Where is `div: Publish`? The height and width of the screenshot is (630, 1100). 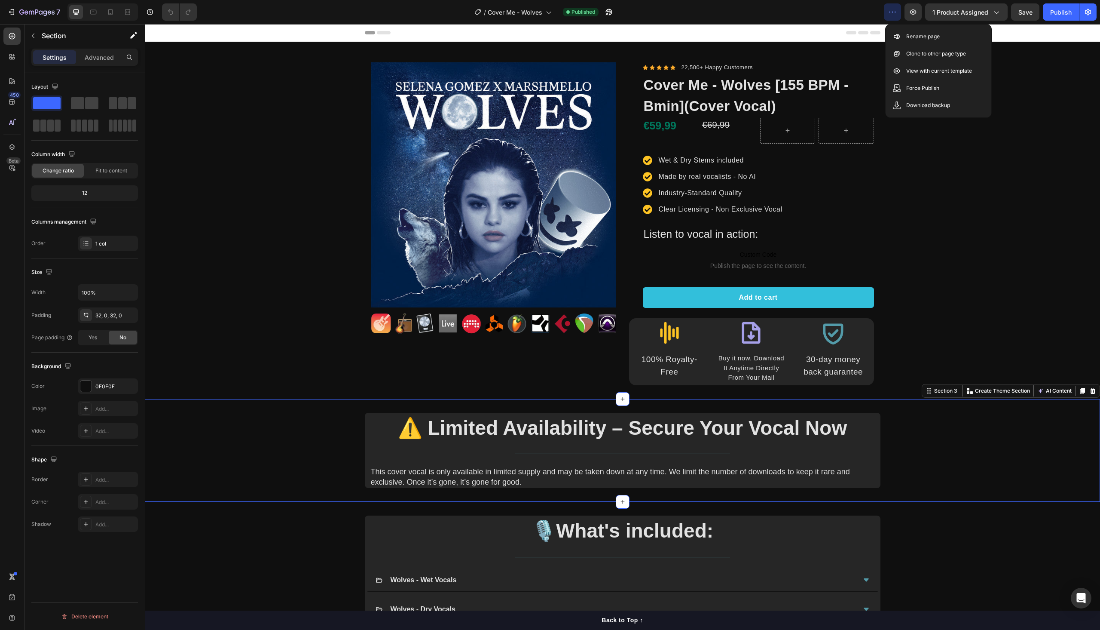 div: Publish is located at coordinates (1061, 12).